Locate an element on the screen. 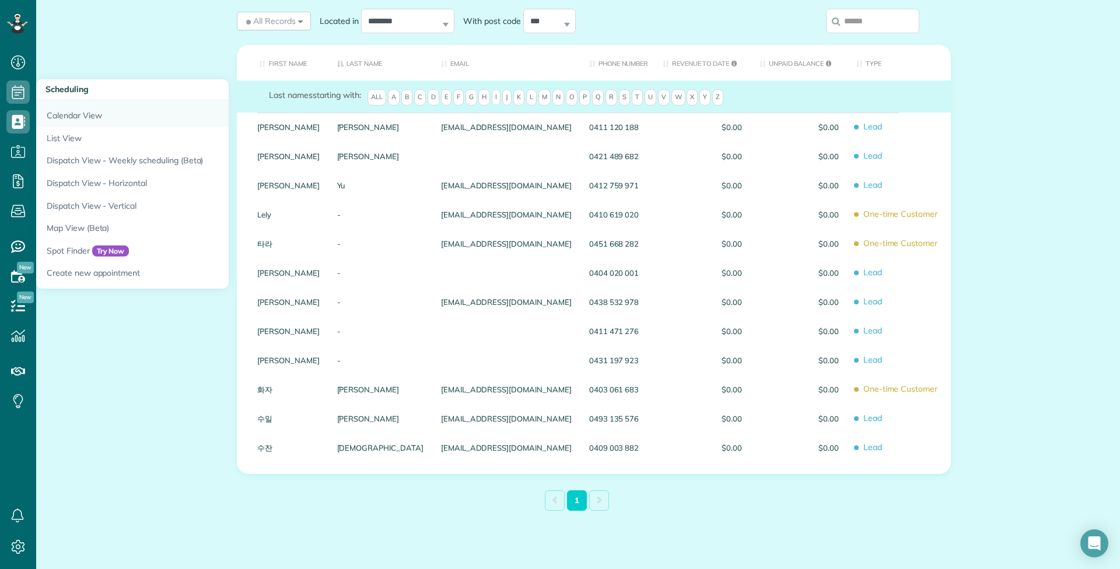  a: Lely is located at coordinates (288, 215).